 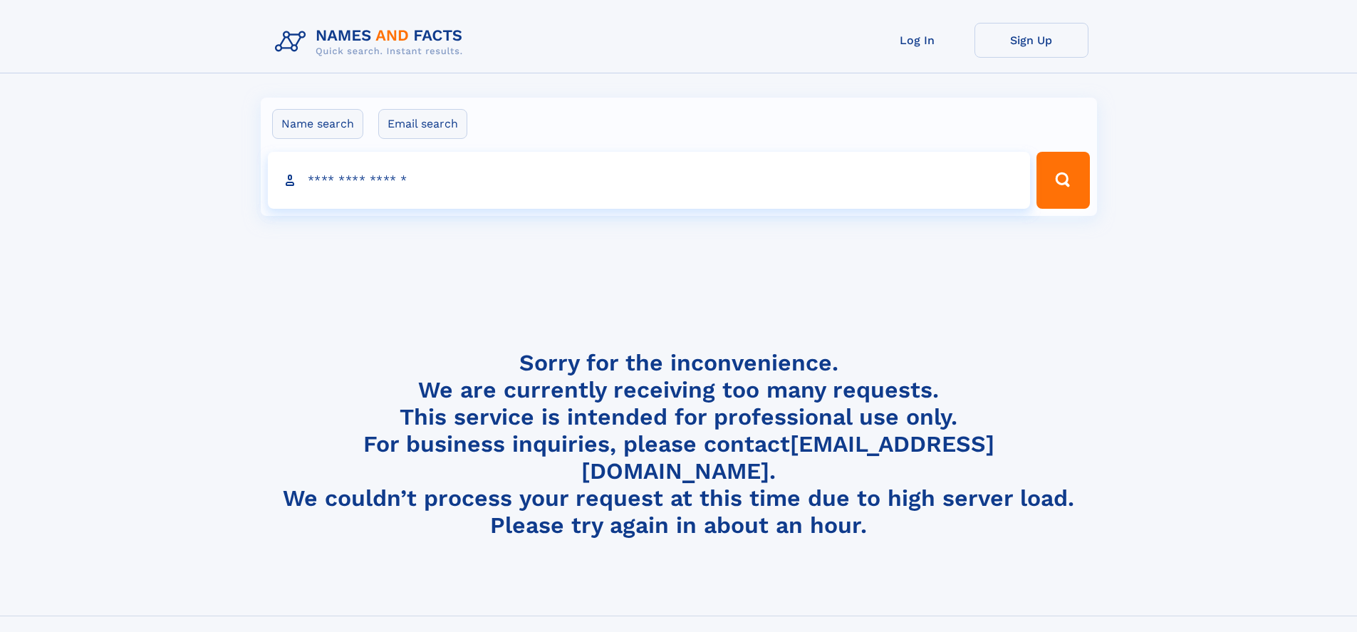 What do you see at coordinates (1063, 180) in the screenshot?
I see `button: Search Button` at bounding box center [1063, 180].